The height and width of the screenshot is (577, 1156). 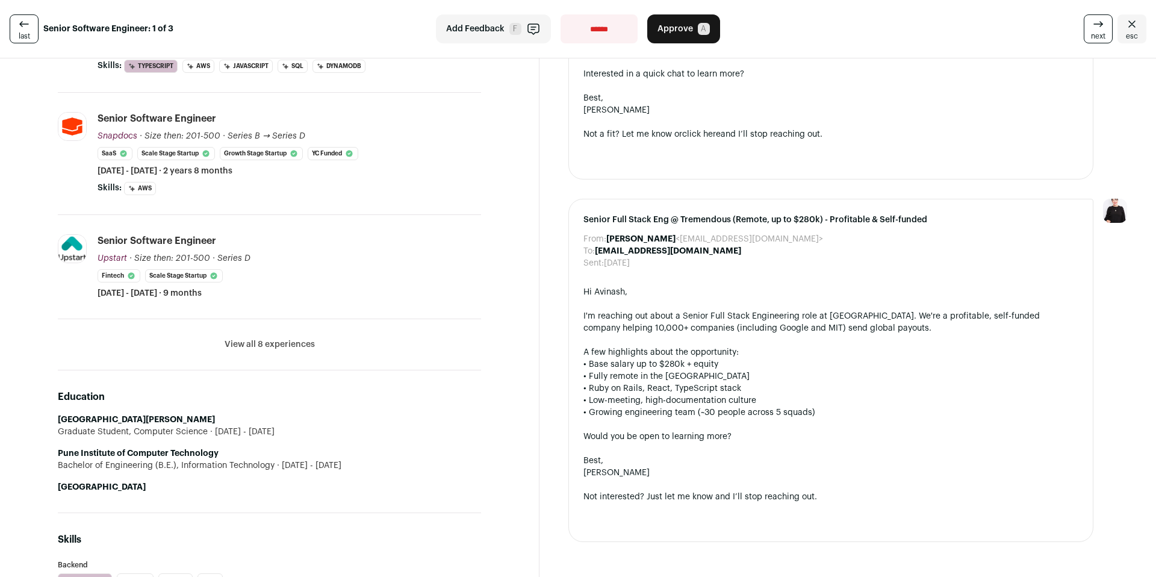 What do you see at coordinates (595, 239) in the screenshot?
I see `dt: From:` at bounding box center [595, 239].